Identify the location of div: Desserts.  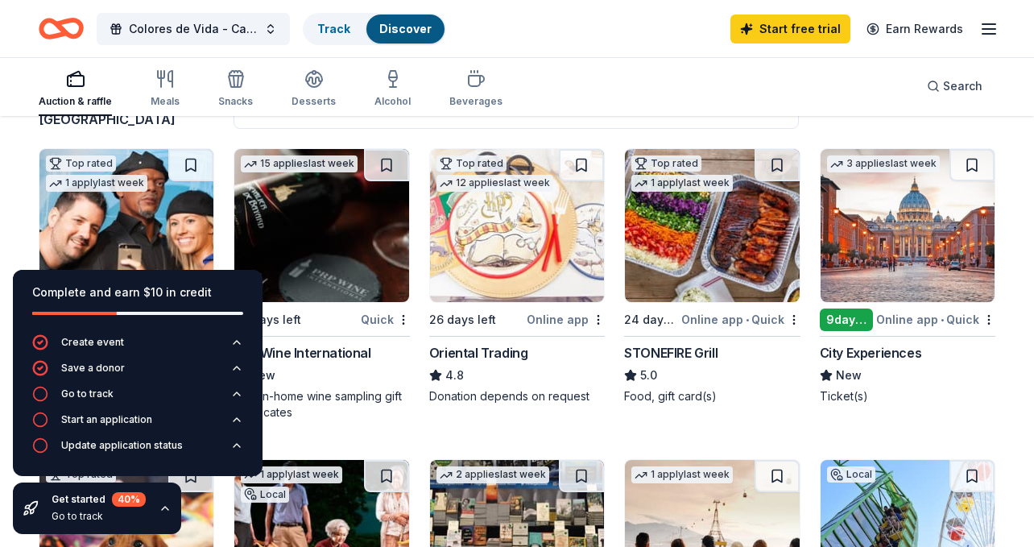
(313, 101).